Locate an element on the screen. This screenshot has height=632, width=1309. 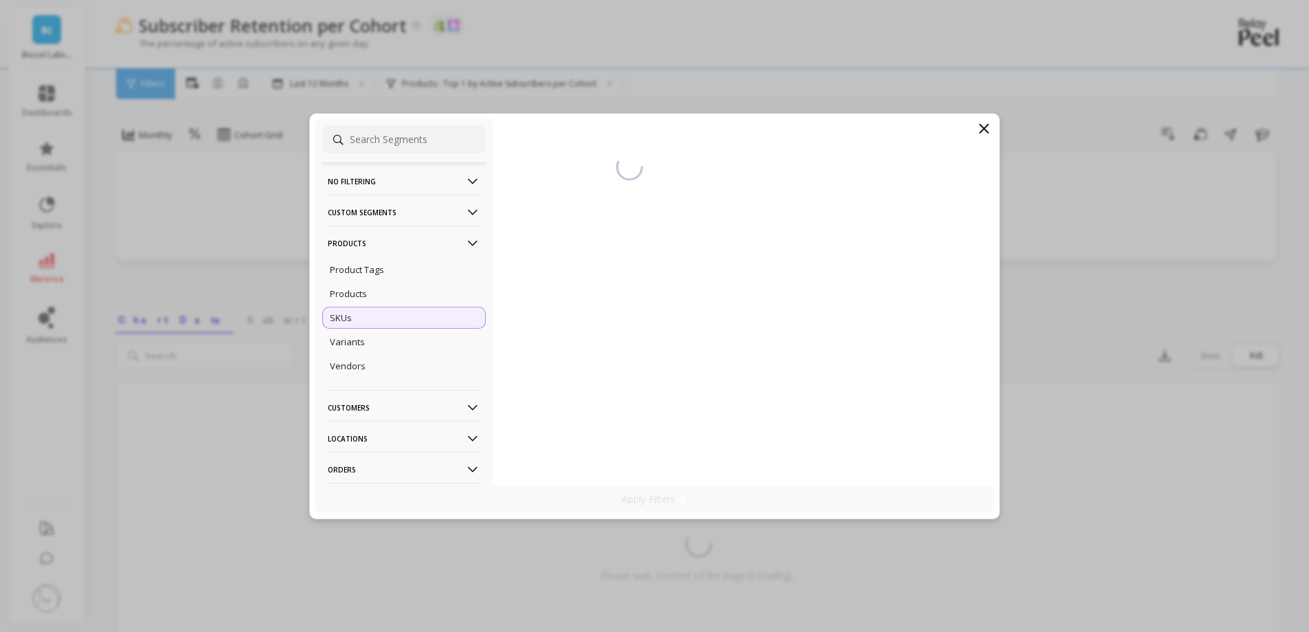
p: Product Tags is located at coordinates (357, 269).